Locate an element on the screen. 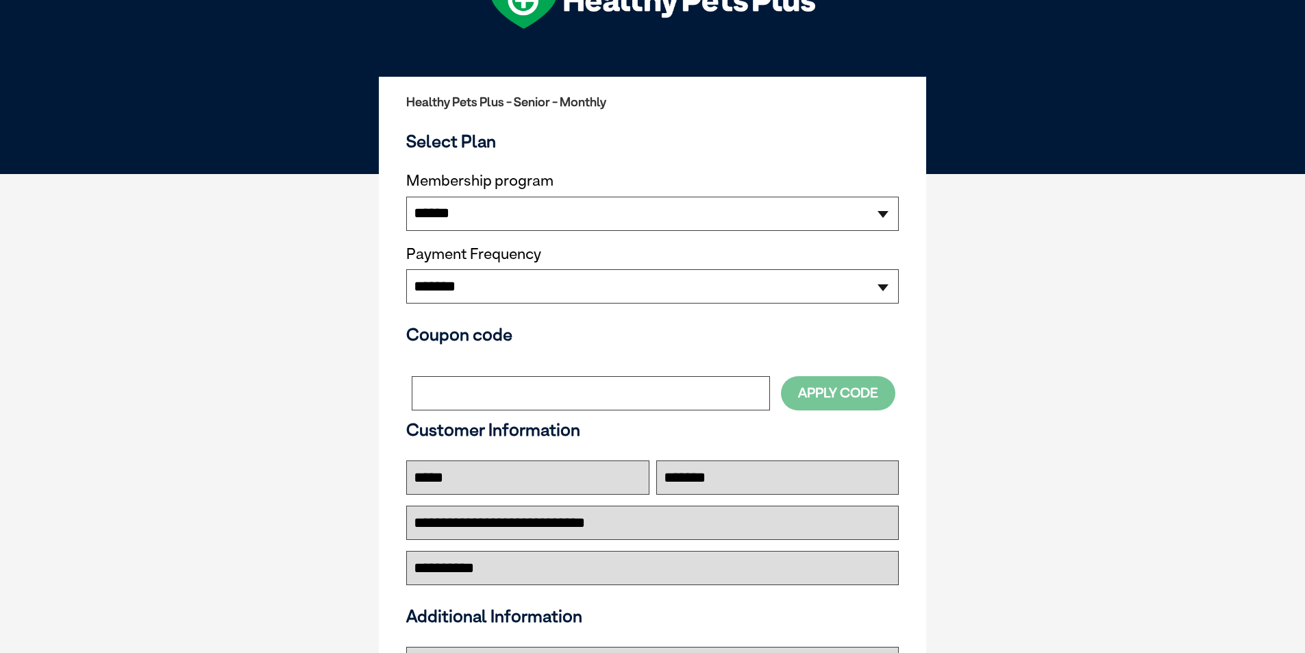  h3: Additional Information is located at coordinates (652, 616).